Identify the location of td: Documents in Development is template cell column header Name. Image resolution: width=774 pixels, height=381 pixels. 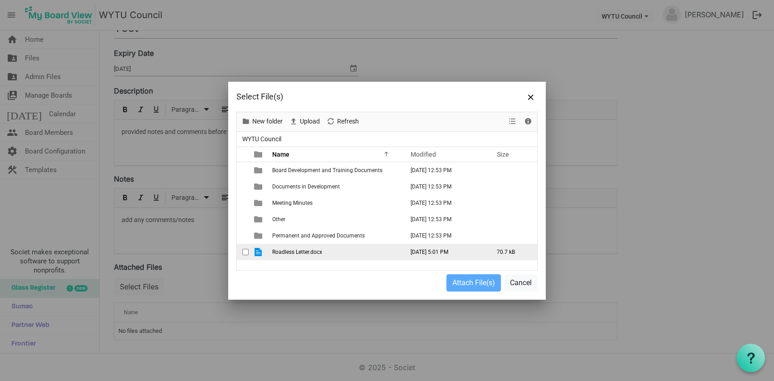
(335, 186).